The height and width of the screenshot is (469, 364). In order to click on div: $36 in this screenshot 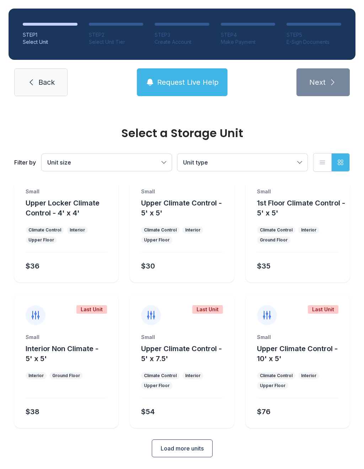, I will do `click(32, 266)`.